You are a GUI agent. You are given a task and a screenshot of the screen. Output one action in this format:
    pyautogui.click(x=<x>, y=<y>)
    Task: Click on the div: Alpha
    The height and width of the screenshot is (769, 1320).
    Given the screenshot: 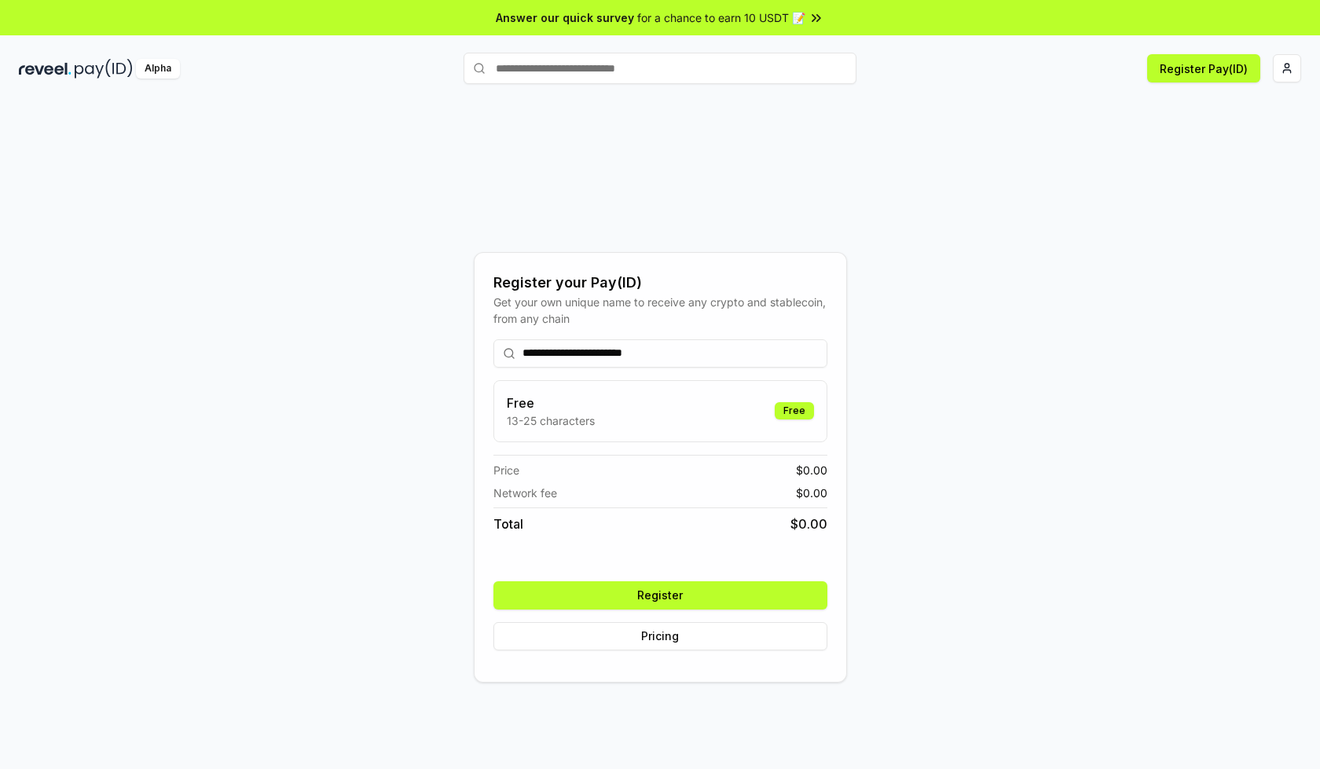 What is the action you would take?
    pyautogui.click(x=158, y=68)
    